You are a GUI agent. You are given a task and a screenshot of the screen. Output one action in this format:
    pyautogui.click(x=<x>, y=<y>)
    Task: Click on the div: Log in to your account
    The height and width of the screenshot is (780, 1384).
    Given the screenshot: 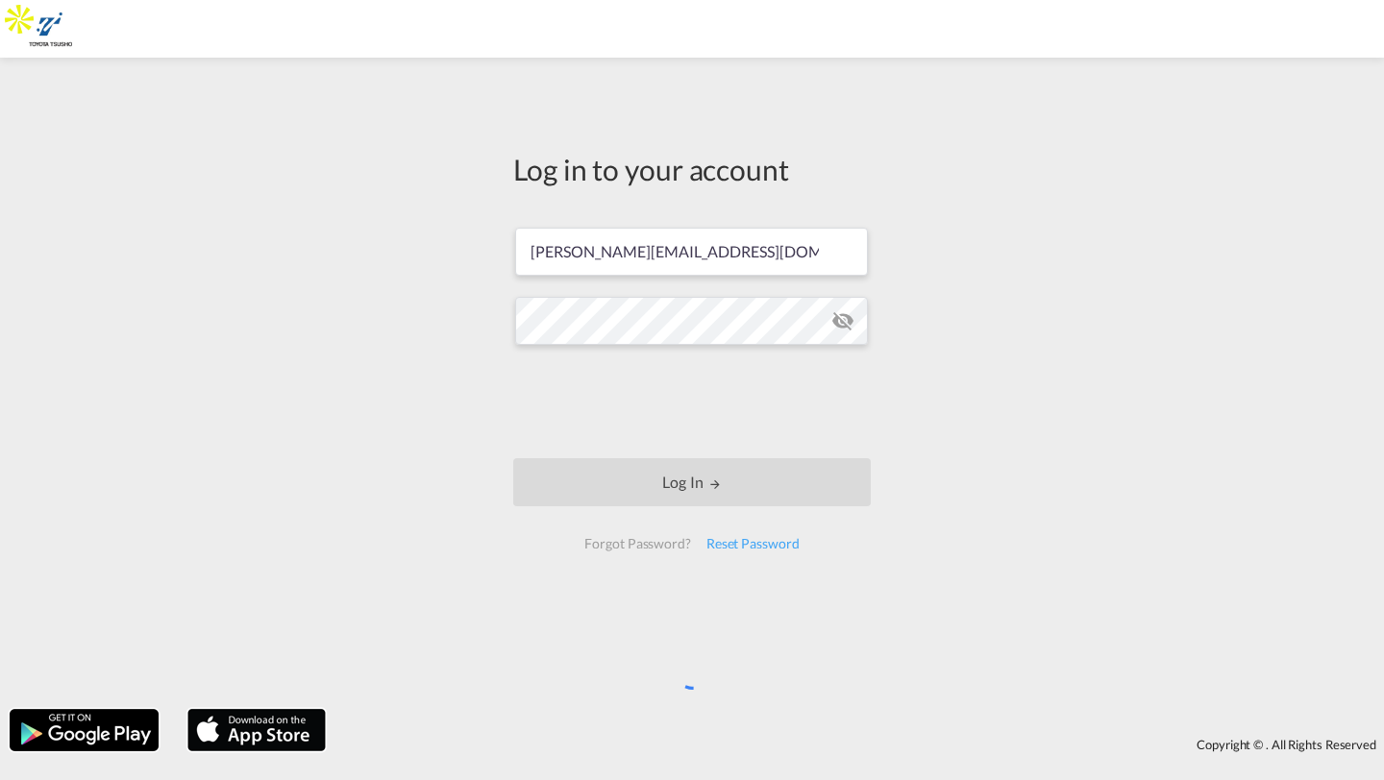 What is the action you would take?
    pyautogui.click(x=692, y=169)
    